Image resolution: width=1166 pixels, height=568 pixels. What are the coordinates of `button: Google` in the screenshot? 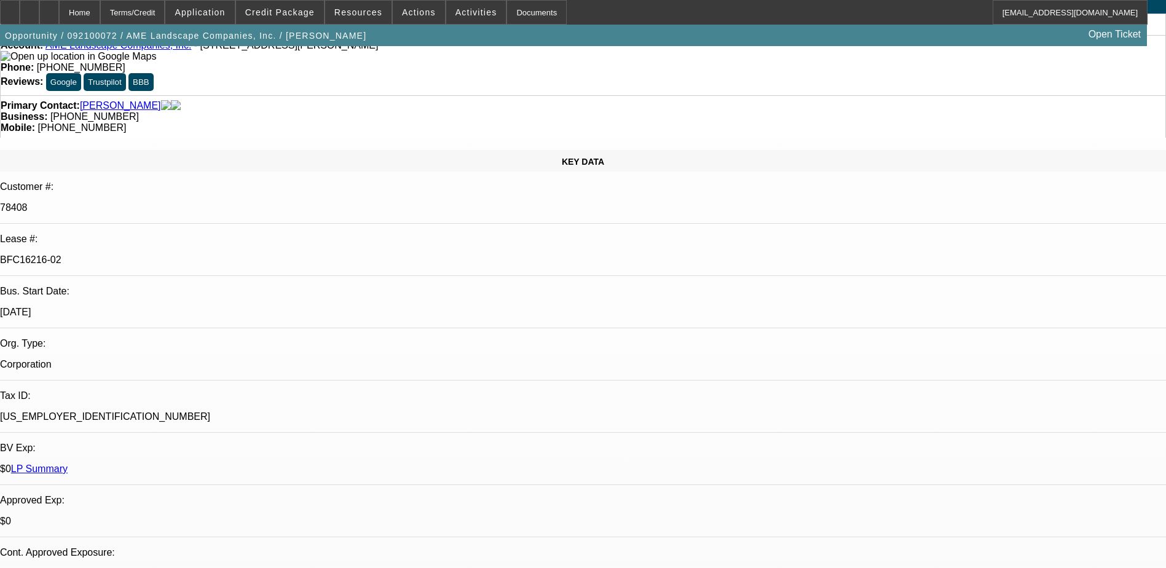 It's located at (63, 82).